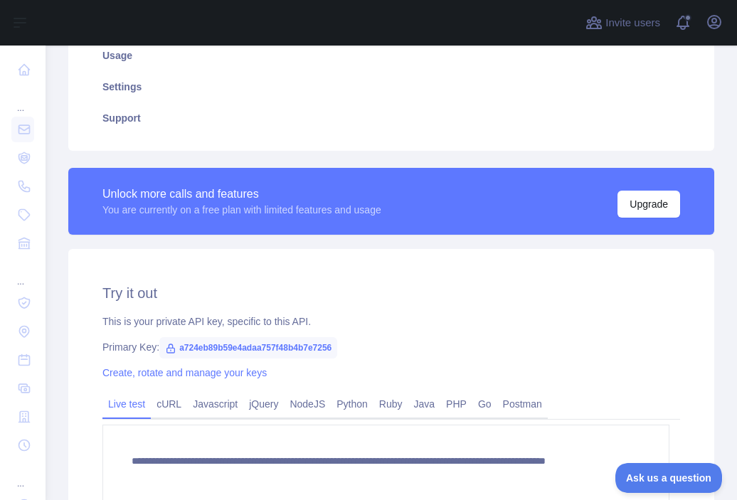 The height and width of the screenshot is (500, 737). What do you see at coordinates (215, 404) in the screenshot?
I see `a: Javascript` at bounding box center [215, 404].